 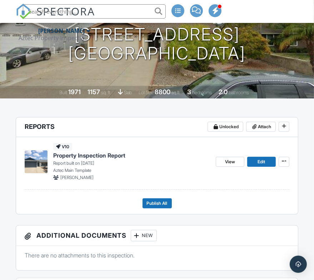 What do you see at coordinates (189, 92) in the screenshot?
I see `div: 3` at bounding box center [189, 92].